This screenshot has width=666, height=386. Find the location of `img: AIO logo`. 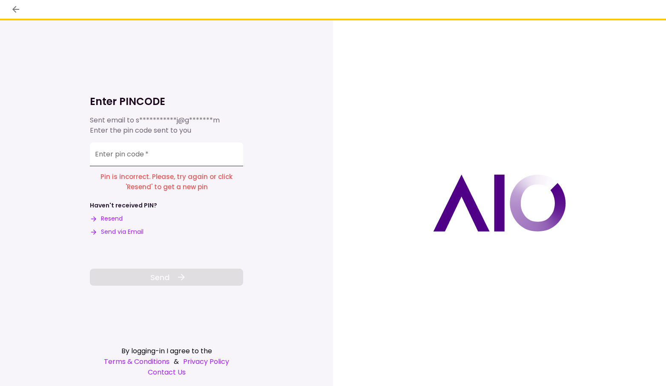

img: AIO logo is located at coordinates (499, 203).